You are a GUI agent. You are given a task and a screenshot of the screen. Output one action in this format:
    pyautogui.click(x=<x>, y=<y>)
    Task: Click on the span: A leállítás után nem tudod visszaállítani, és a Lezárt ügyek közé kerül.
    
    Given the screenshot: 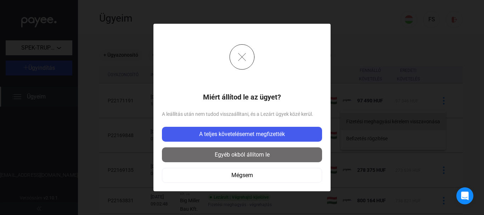 What is the action you would take?
    pyautogui.click(x=242, y=114)
    